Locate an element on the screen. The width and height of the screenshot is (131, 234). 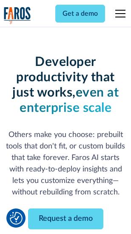
img: Logo of the analytics and reporting company Faros. is located at coordinates (17, 15).